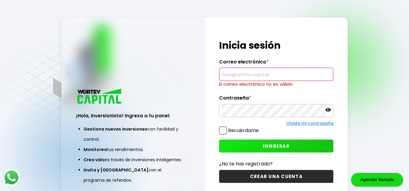 This screenshot has width=409, height=191. Describe the element at coordinates (276, 146) in the screenshot. I see `button: INGRESAR` at that location.